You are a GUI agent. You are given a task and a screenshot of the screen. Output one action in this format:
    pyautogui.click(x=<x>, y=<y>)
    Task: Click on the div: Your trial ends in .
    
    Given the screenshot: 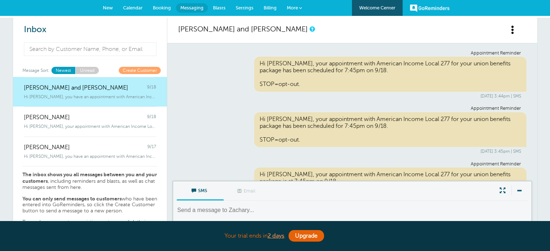 What is the action you would take?
    pyautogui.click(x=275, y=236)
    